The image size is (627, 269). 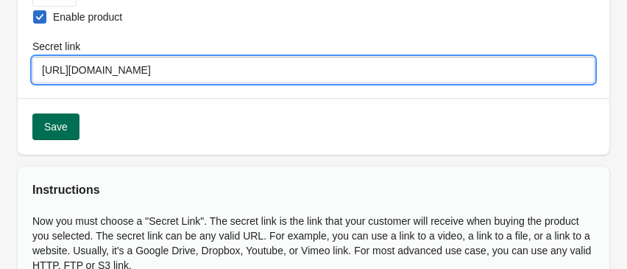 What do you see at coordinates (88, 17) in the screenshot?
I see `span: Enable product` at bounding box center [88, 17].